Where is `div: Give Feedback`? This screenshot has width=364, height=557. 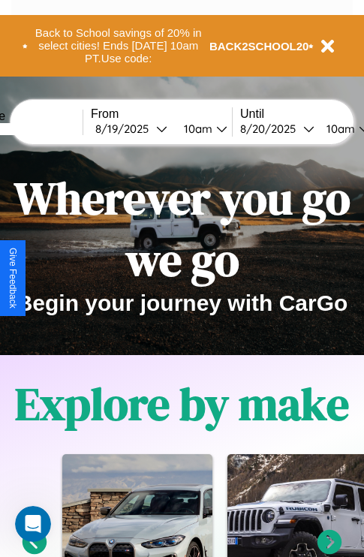
div: Give Feedback is located at coordinates (13, 278).